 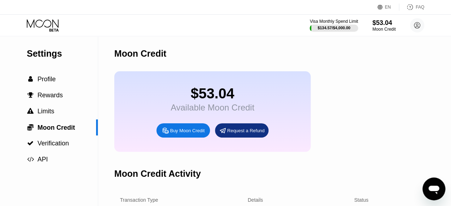 I want to click on div: $134.57 / $4,000.00, so click(x=334, y=28).